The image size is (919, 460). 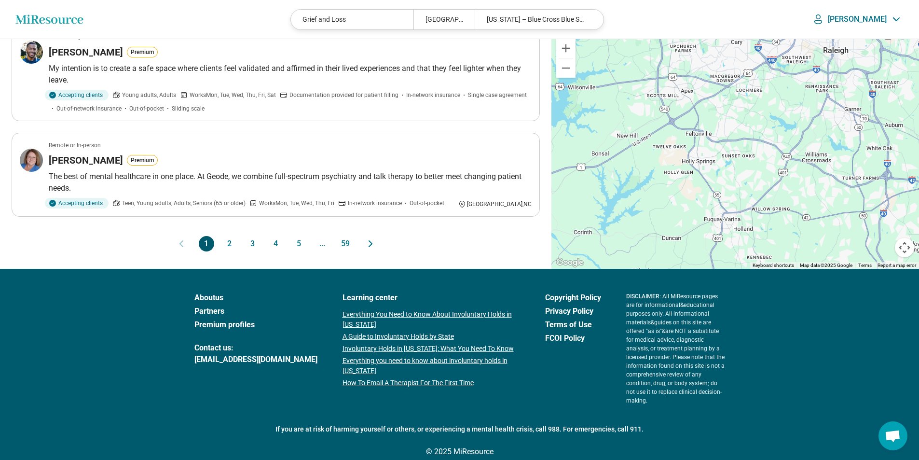 What do you see at coordinates (256, 311) in the screenshot?
I see `a: Partners` at bounding box center [256, 311].